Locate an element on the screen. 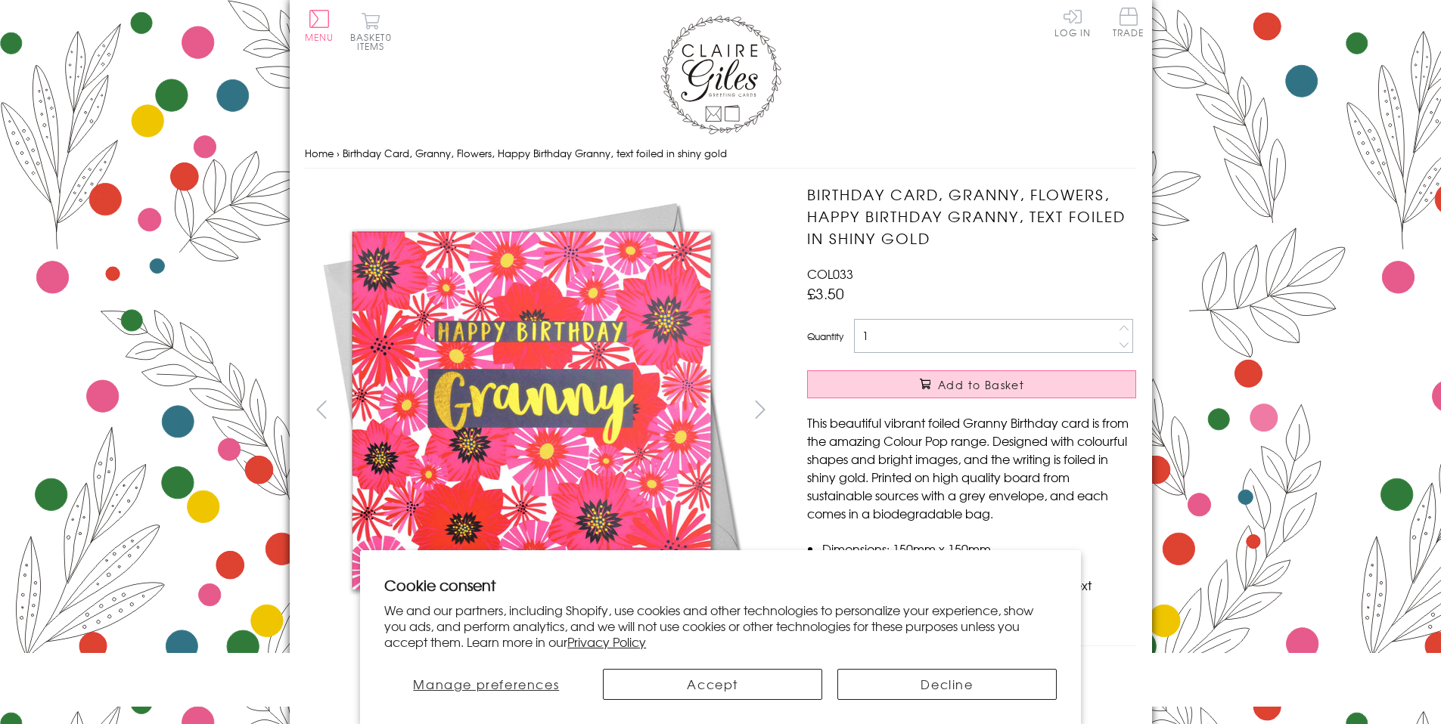 This screenshot has width=1441, height=724. button: Basket0 items is located at coordinates (371, 31).